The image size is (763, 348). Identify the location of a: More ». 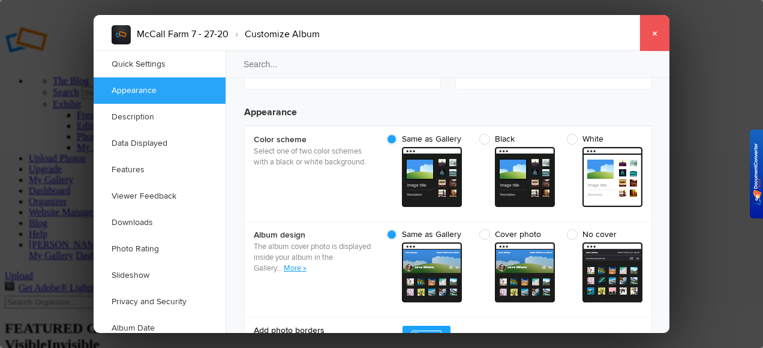
(295, 268).